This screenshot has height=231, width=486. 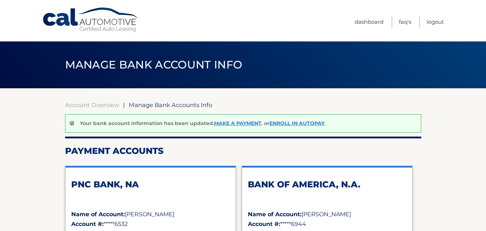 What do you see at coordinates (92, 105) in the screenshot?
I see `a: Account Overview` at bounding box center [92, 105].